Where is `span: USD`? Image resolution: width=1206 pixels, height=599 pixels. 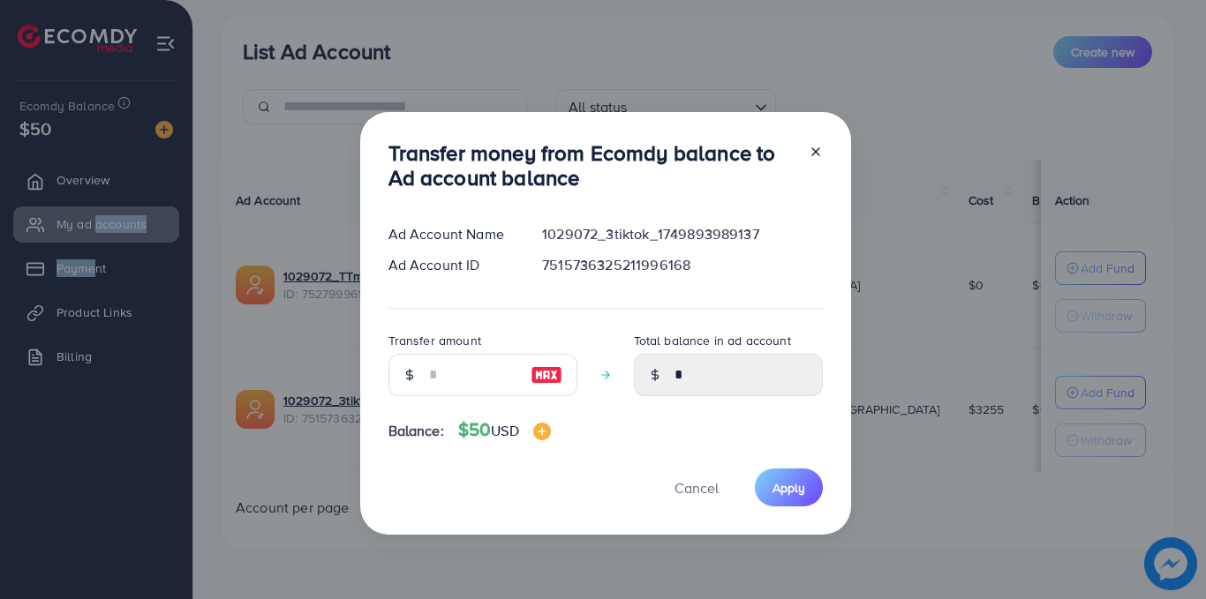 span: USD is located at coordinates (504, 431).